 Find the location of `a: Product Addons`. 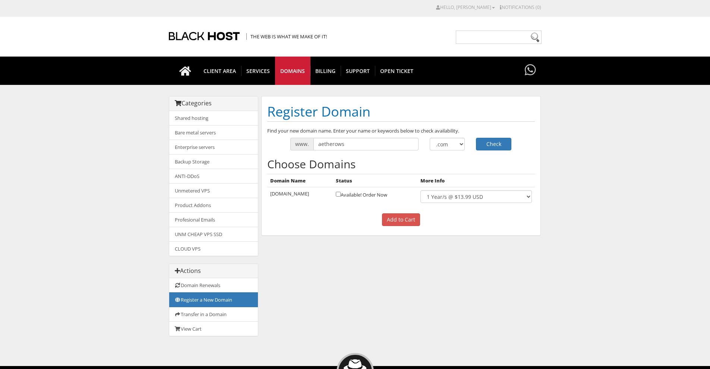

a: Product Addons is located at coordinates (214, 205).